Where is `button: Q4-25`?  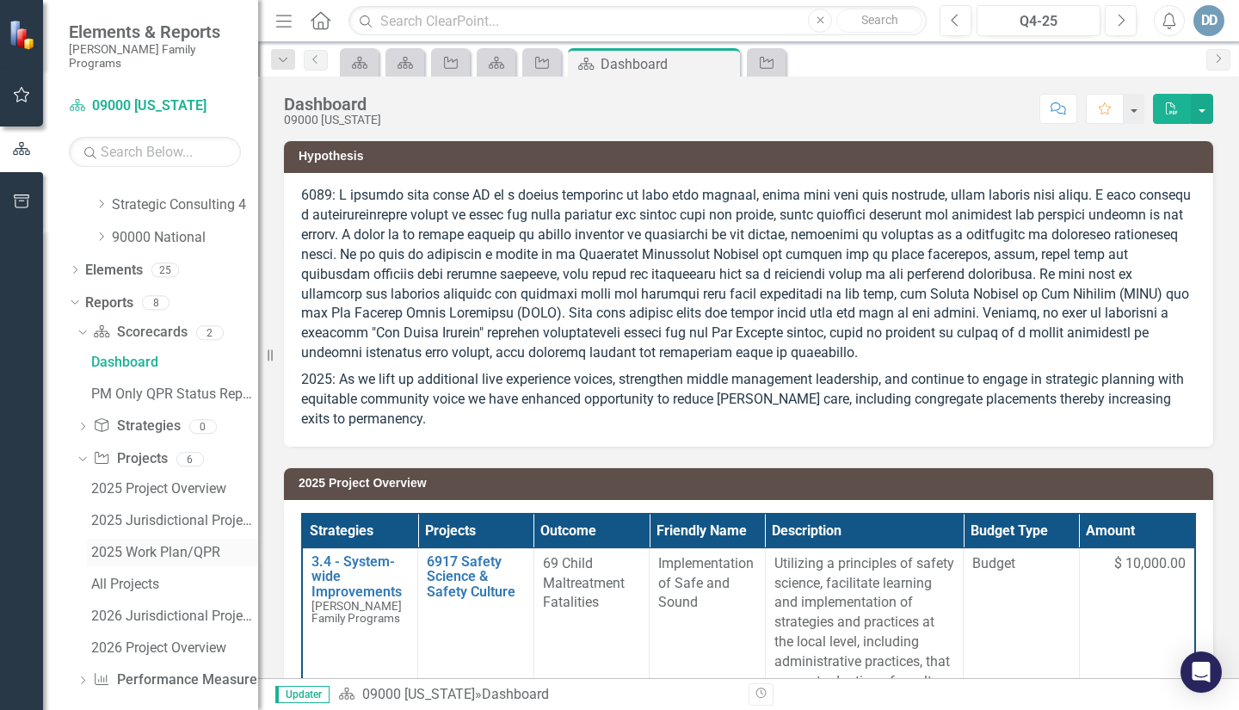
button: Q4-25 is located at coordinates (1039, 21).